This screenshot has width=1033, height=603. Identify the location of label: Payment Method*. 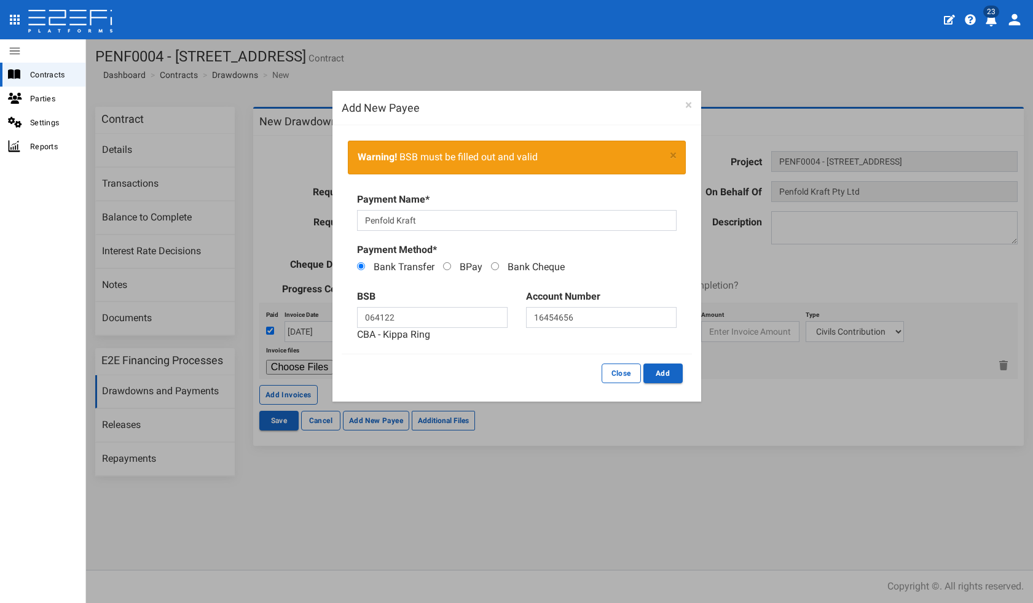
(397, 250).